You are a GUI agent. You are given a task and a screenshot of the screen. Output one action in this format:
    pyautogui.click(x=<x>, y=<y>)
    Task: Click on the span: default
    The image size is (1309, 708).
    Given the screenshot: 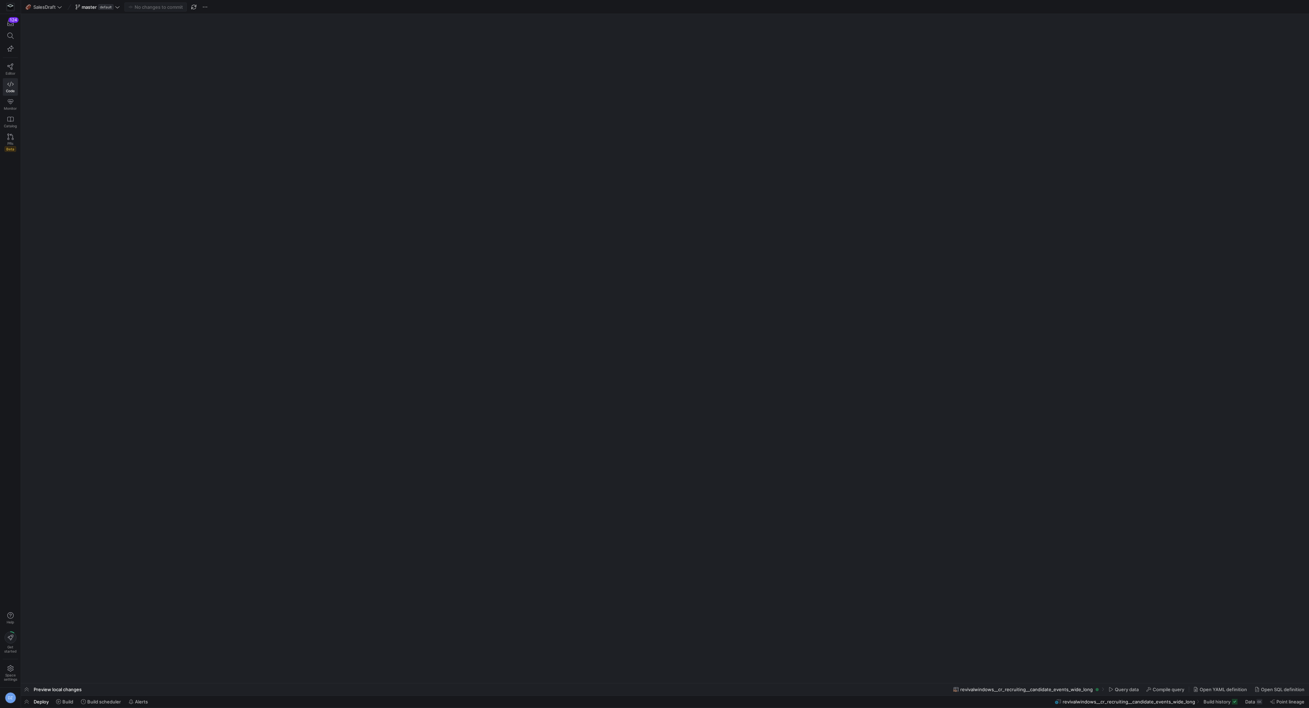 What is the action you would take?
    pyautogui.click(x=106, y=7)
    